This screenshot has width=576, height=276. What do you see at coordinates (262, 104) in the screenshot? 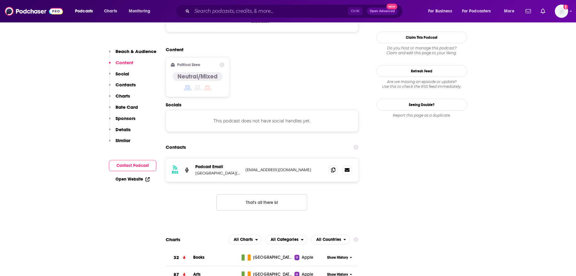
I see `h2: Socials` at bounding box center [262, 104].